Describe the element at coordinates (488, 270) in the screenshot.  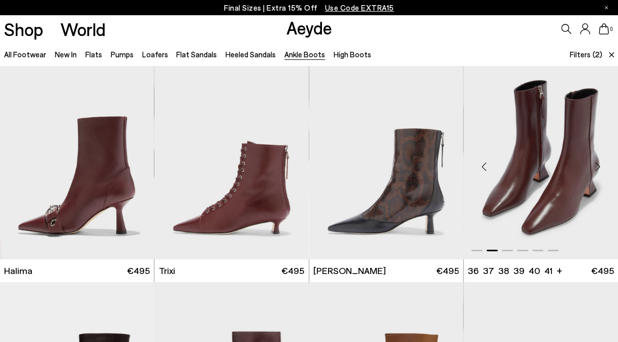
I see `li: 37` at that location.